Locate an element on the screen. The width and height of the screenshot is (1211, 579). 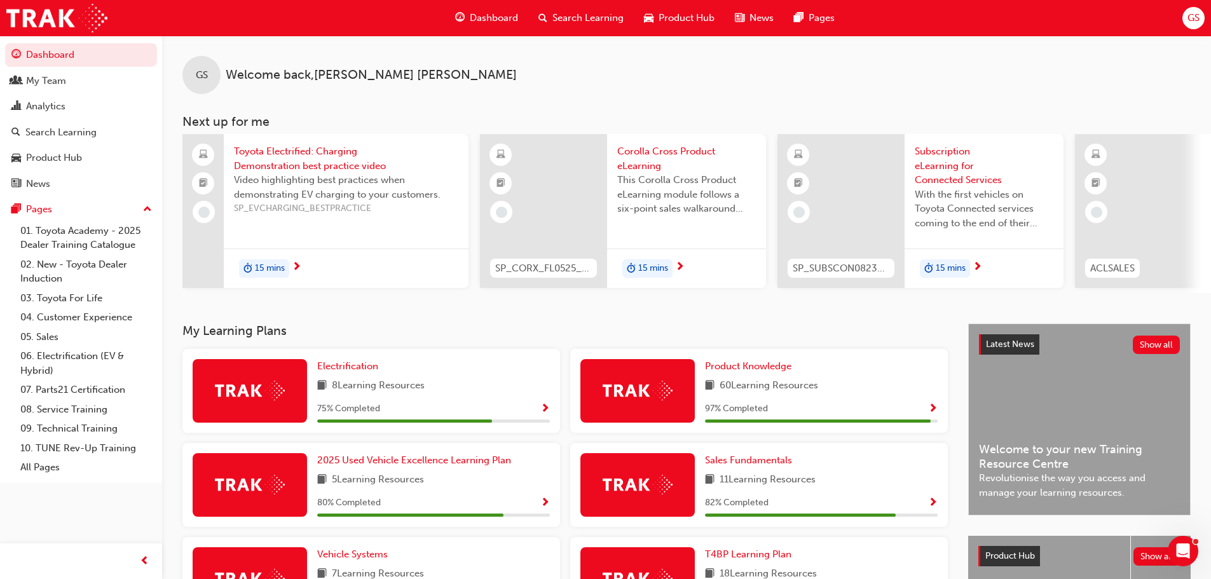
a: news-iconNews is located at coordinates (754, 18).